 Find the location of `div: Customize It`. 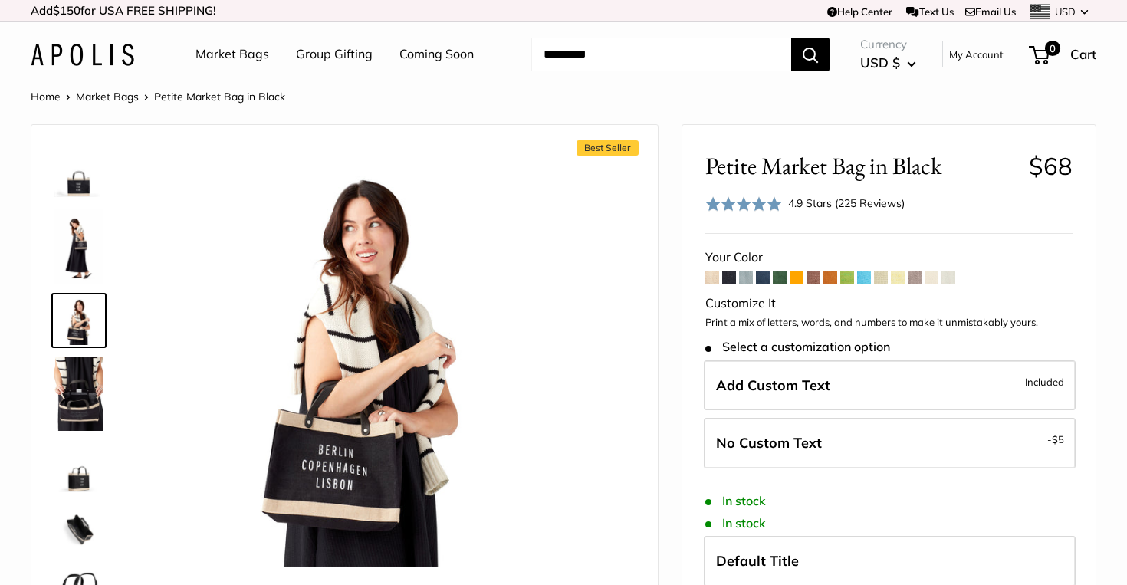

div: Customize It is located at coordinates (888, 303).